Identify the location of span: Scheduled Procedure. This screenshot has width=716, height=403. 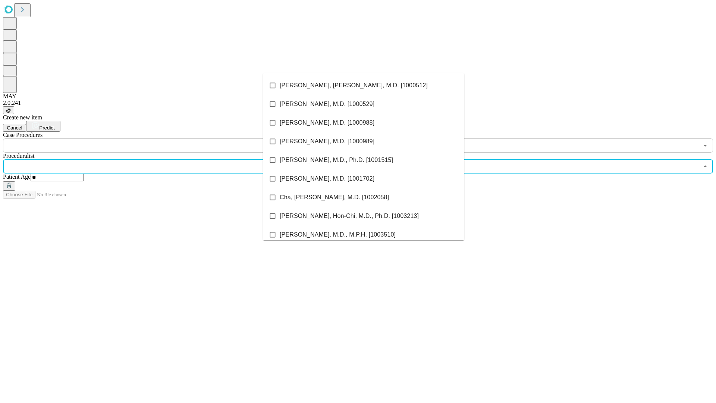
(23, 135).